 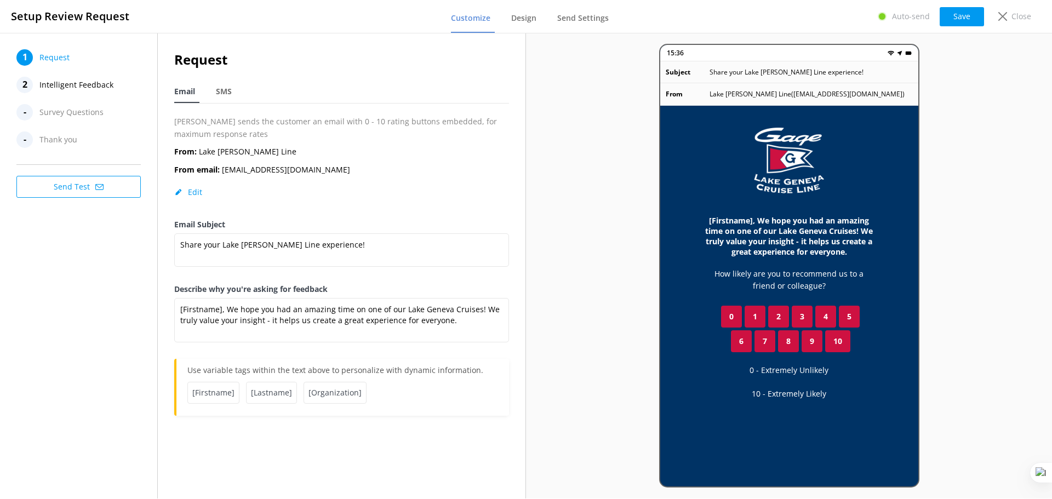 I want to click on span: 4, so click(x=826, y=317).